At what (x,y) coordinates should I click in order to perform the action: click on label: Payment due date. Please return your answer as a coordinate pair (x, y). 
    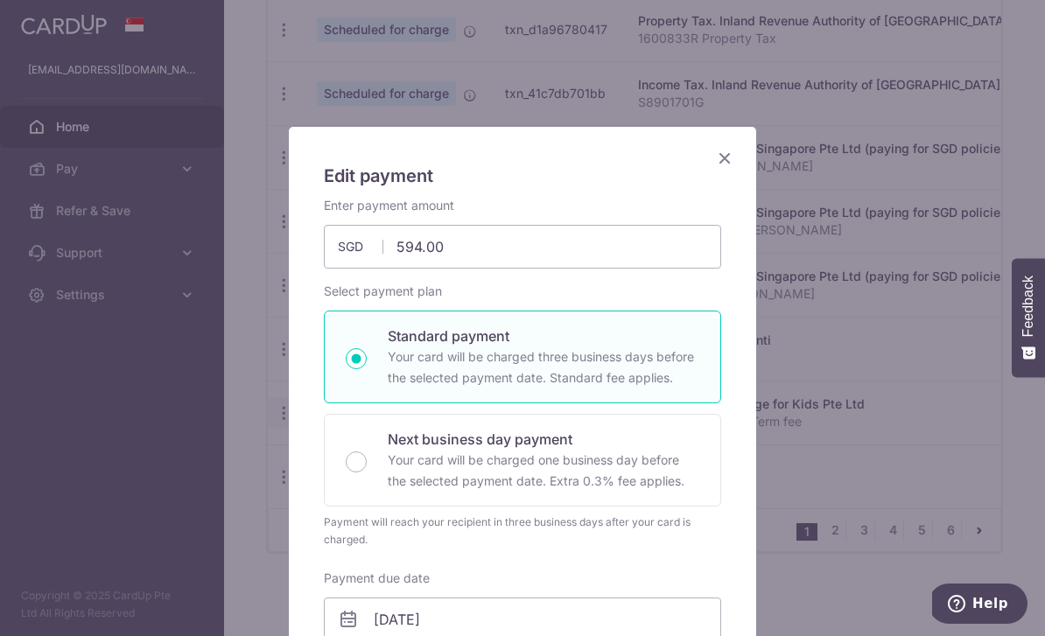
    Looking at the image, I should click on (376, 579).